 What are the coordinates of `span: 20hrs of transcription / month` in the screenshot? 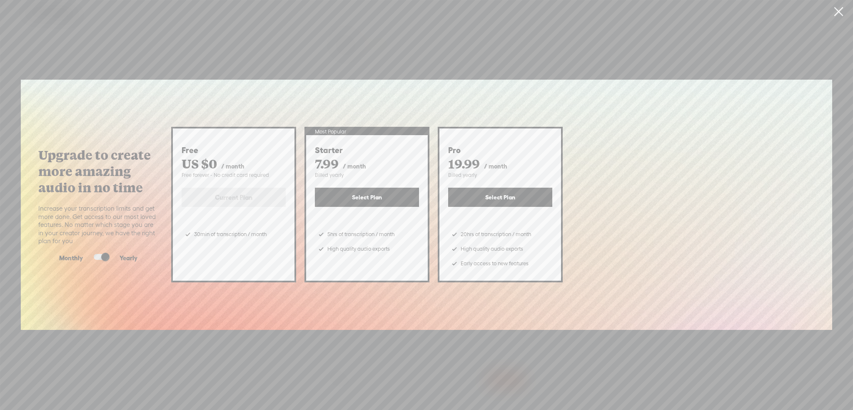 It's located at (496, 234).